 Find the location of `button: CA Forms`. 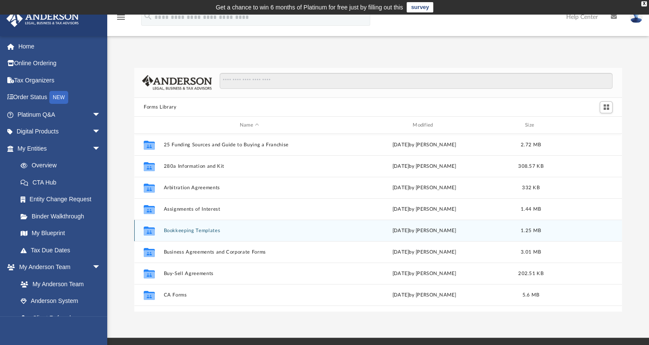

button: CA Forms is located at coordinates (249, 295).